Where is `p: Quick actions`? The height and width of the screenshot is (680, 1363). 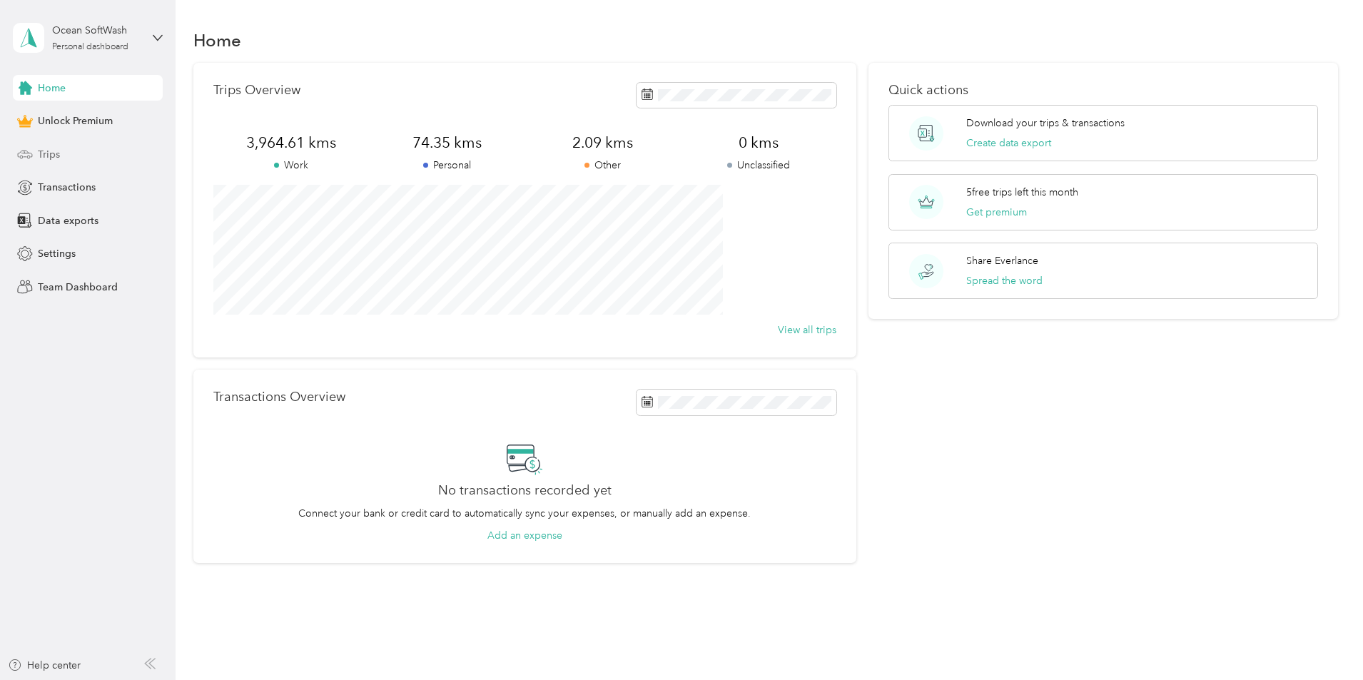
p: Quick actions is located at coordinates (1103, 90).